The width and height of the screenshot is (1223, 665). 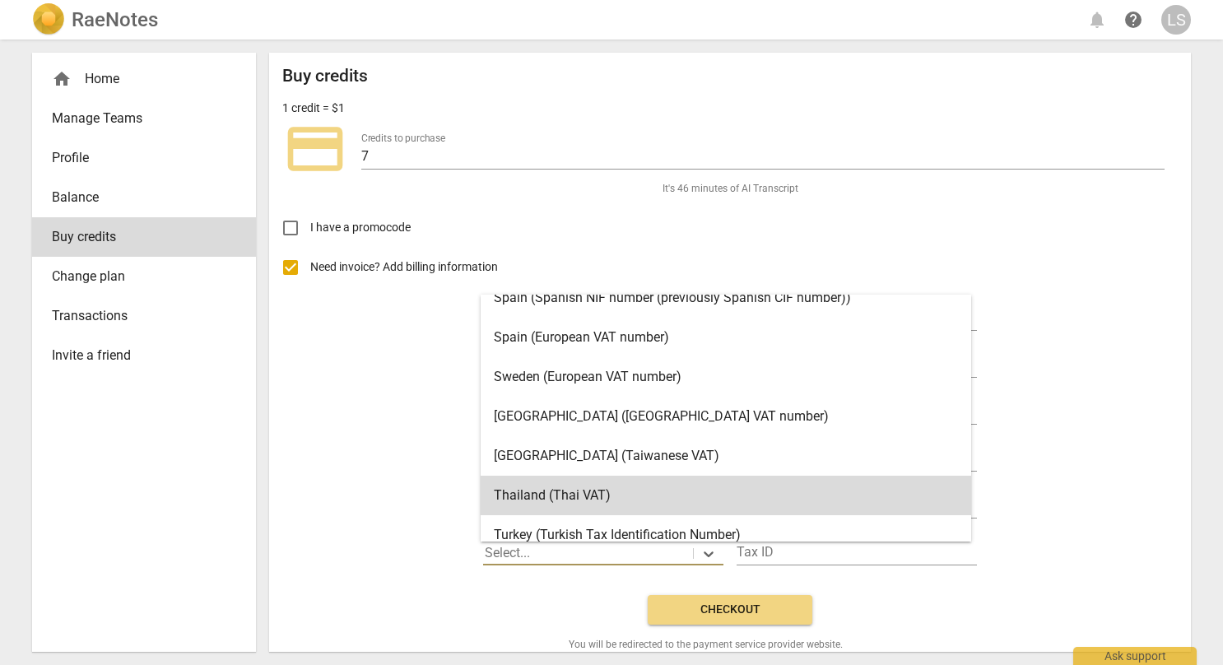 I want to click on button: LS, so click(x=1176, y=20).